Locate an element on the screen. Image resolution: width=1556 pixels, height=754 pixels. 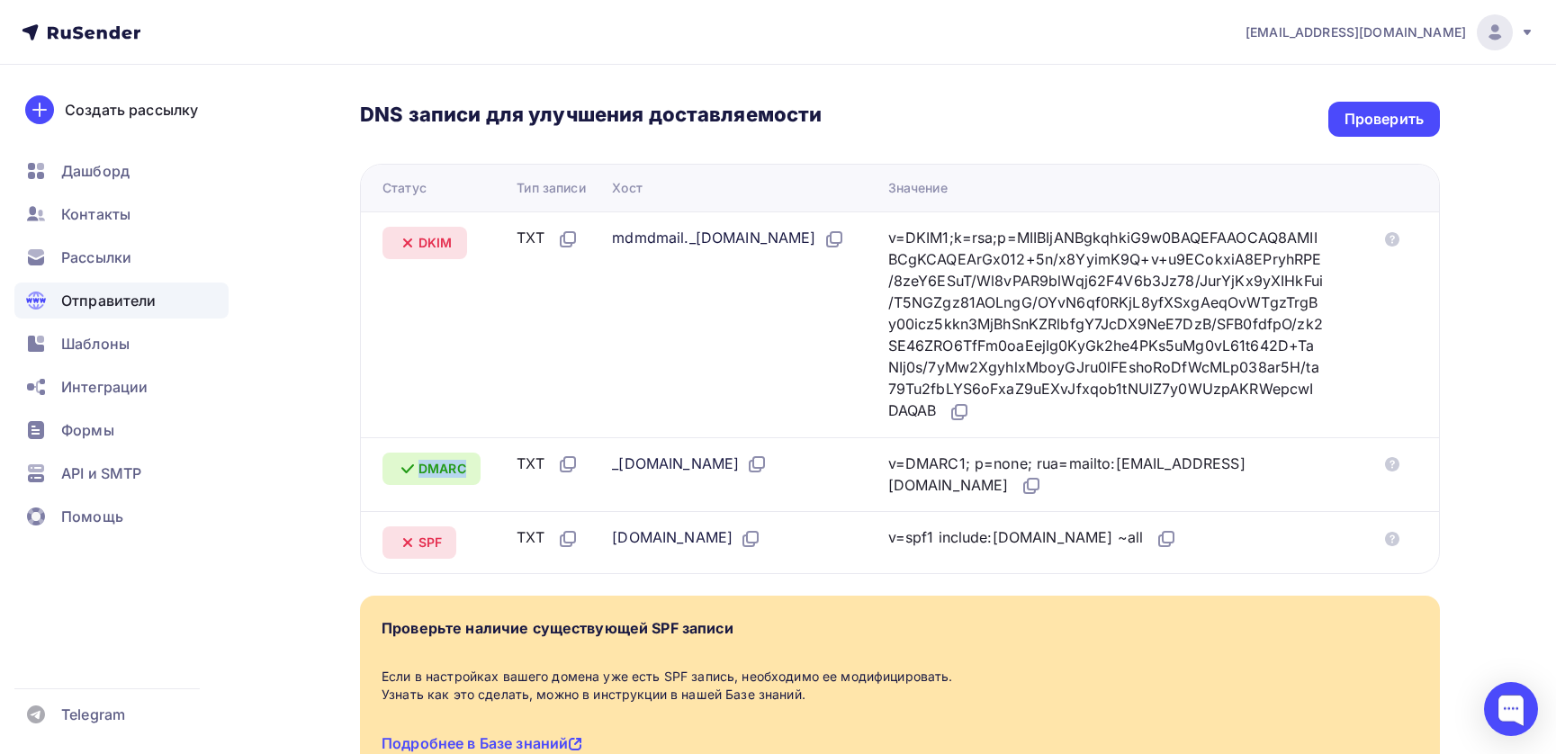
a: Подробнее в Базе знаний is located at coordinates (481, 743).